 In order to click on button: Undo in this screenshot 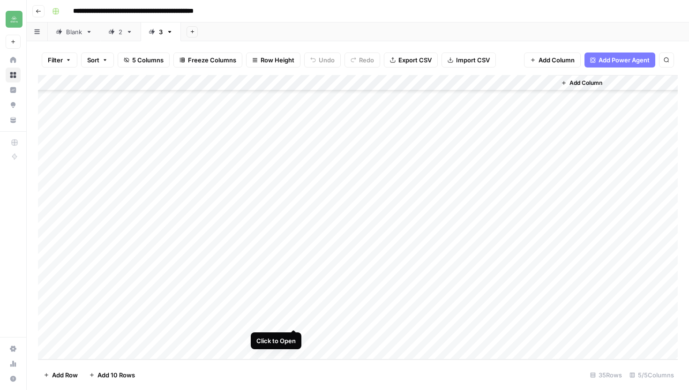, I will do `click(323, 60)`.